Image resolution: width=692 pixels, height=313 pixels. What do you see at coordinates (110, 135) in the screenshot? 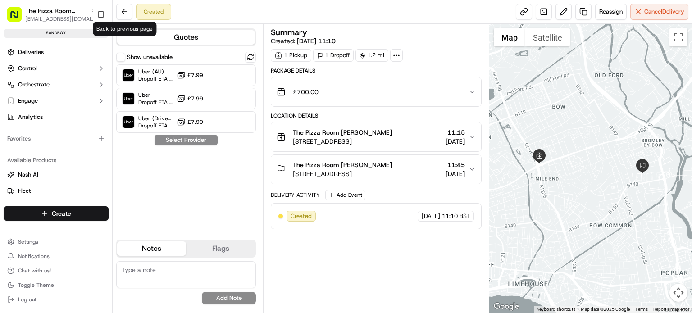
I see `a: 💻API Documentation` at bounding box center [110, 135].